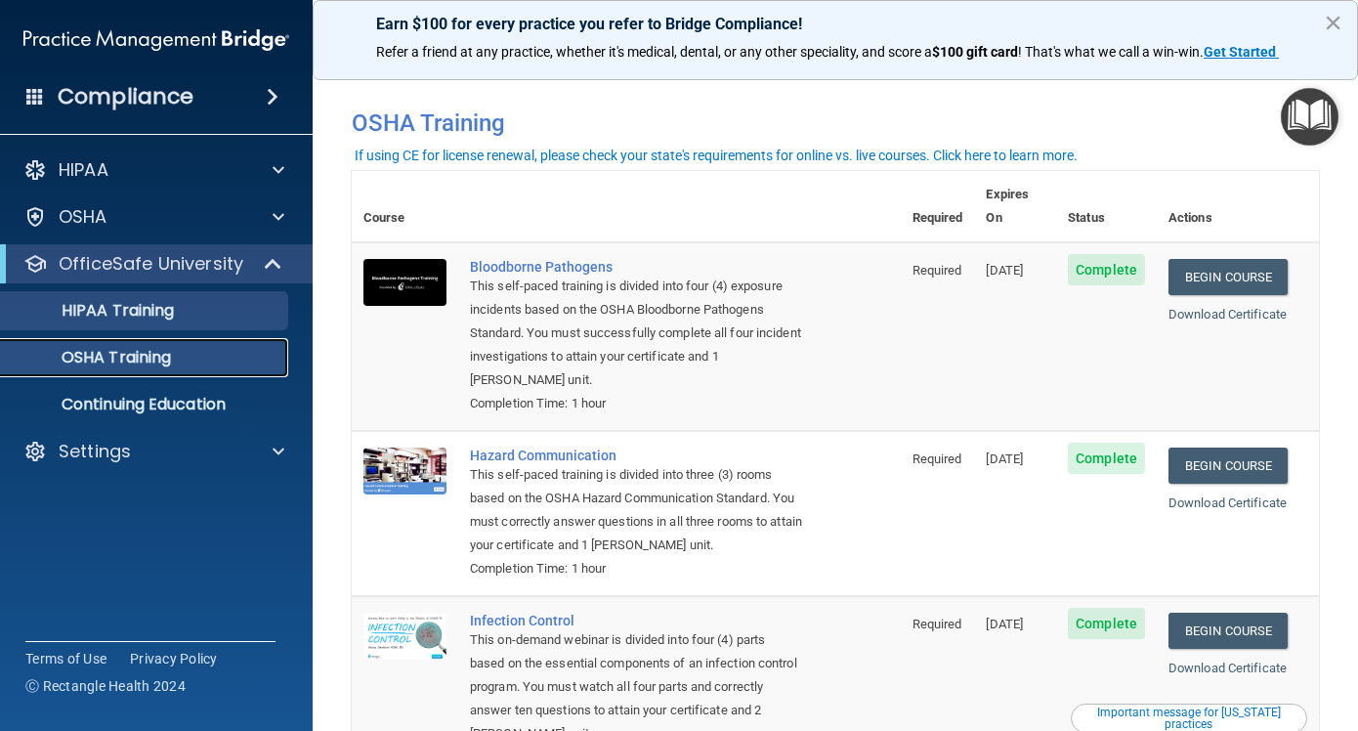 This screenshot has width=1358, height=731. I want to click on h4: Compliance, so click(125, 97).